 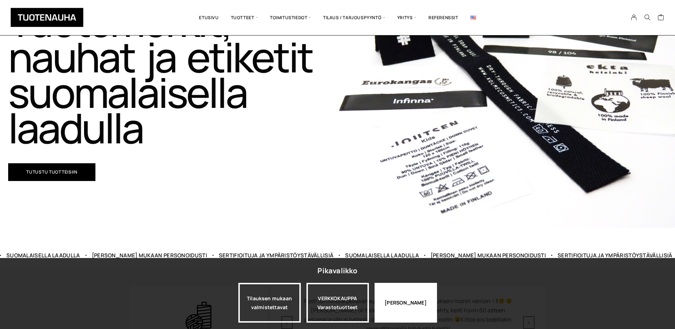 I want to click on a: Etusivu, so click(x=209, y=17).